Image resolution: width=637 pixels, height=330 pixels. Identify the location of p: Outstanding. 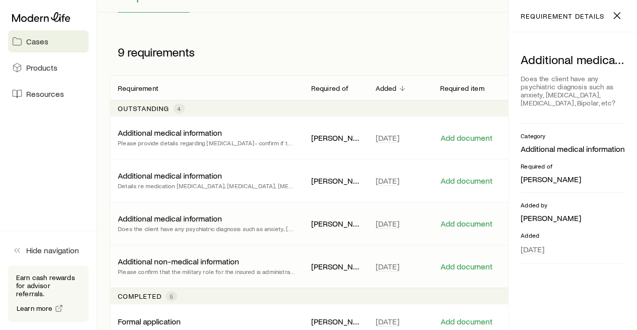
(144, 108).